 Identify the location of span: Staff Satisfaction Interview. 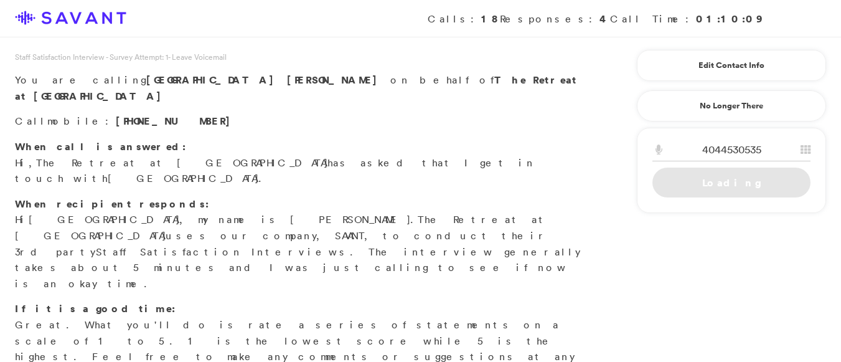
(217, 251).